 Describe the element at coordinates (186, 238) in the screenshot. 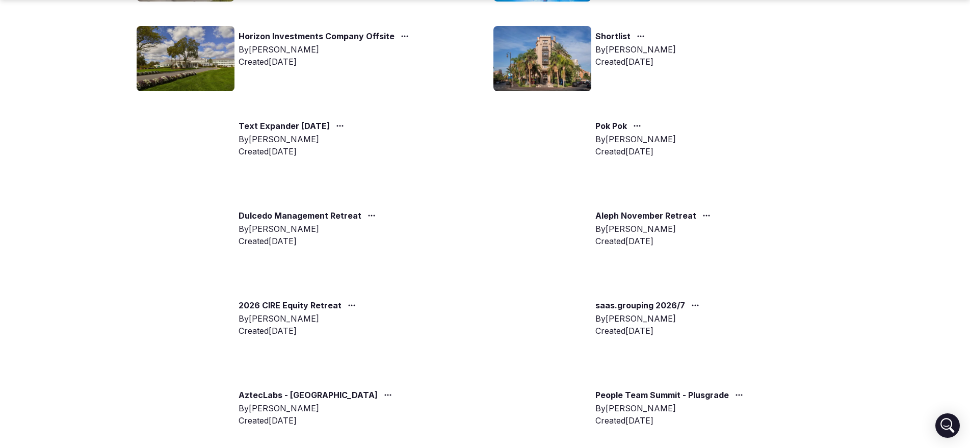

I see `img: Top retreat image for the retreat: Dulcedo Management Retreat` at that location.